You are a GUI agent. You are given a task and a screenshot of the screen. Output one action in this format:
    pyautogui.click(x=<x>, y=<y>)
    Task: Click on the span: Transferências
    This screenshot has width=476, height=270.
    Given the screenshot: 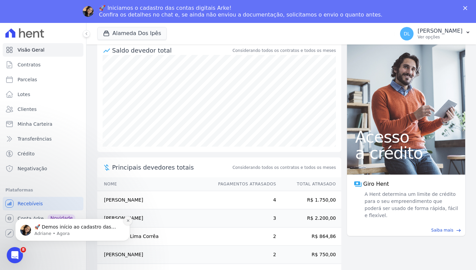 What is the action you would take?
    pyautogui.click(x=34, y=139)
    